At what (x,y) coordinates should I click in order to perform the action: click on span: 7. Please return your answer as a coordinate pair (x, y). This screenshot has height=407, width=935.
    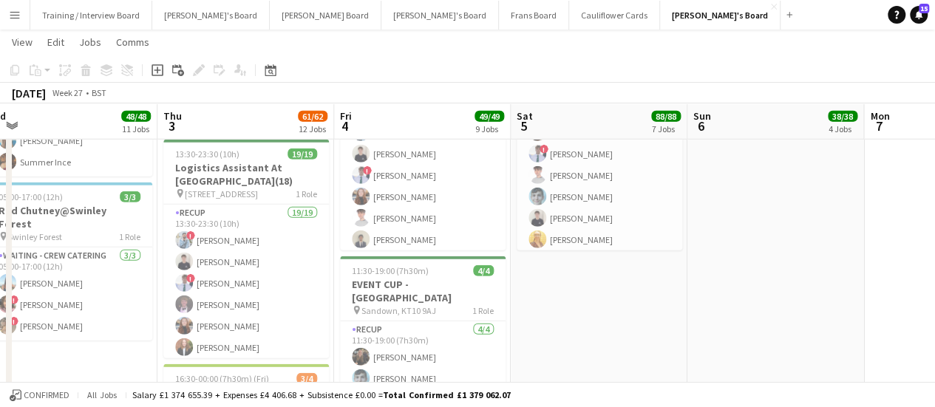
    Looking at the image, I should click on (878, 126).